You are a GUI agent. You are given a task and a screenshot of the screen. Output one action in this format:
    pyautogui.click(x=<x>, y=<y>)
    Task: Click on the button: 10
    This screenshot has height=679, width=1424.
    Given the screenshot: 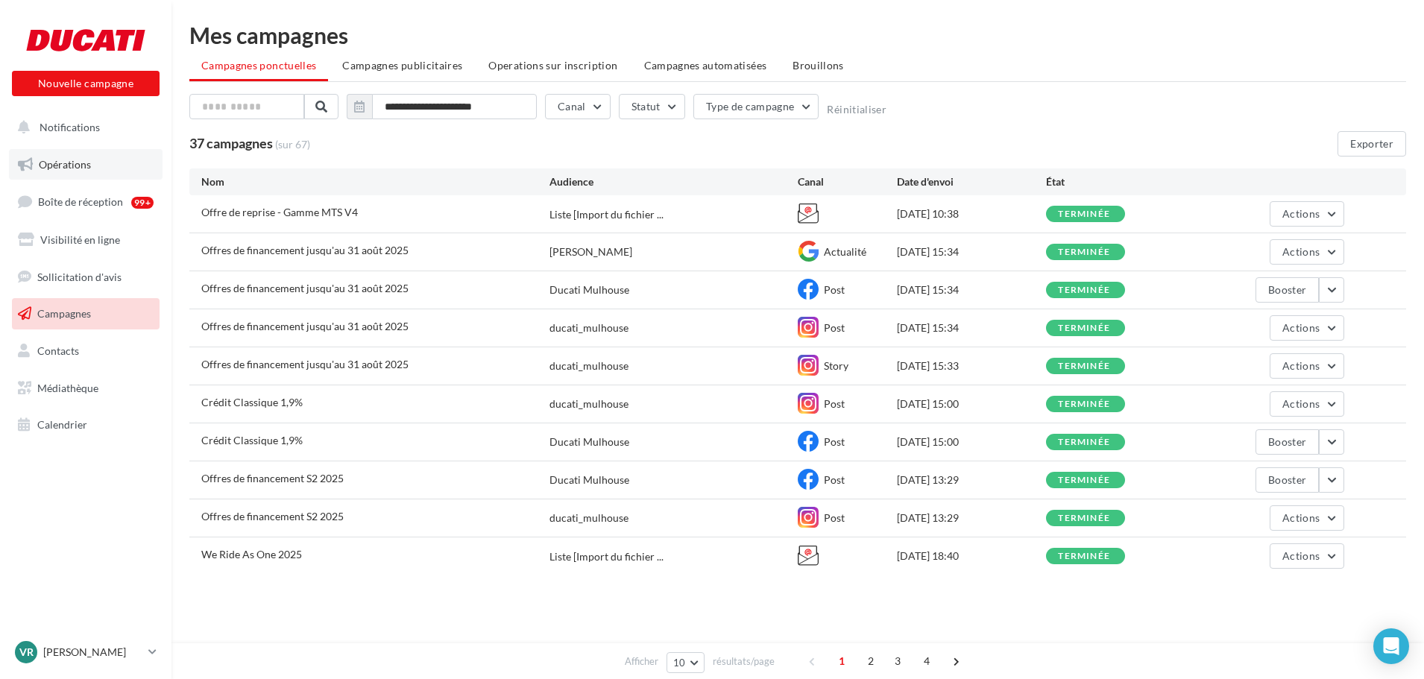 What is the action you would take?
    pyautogui.click(x=685, y=663)
    